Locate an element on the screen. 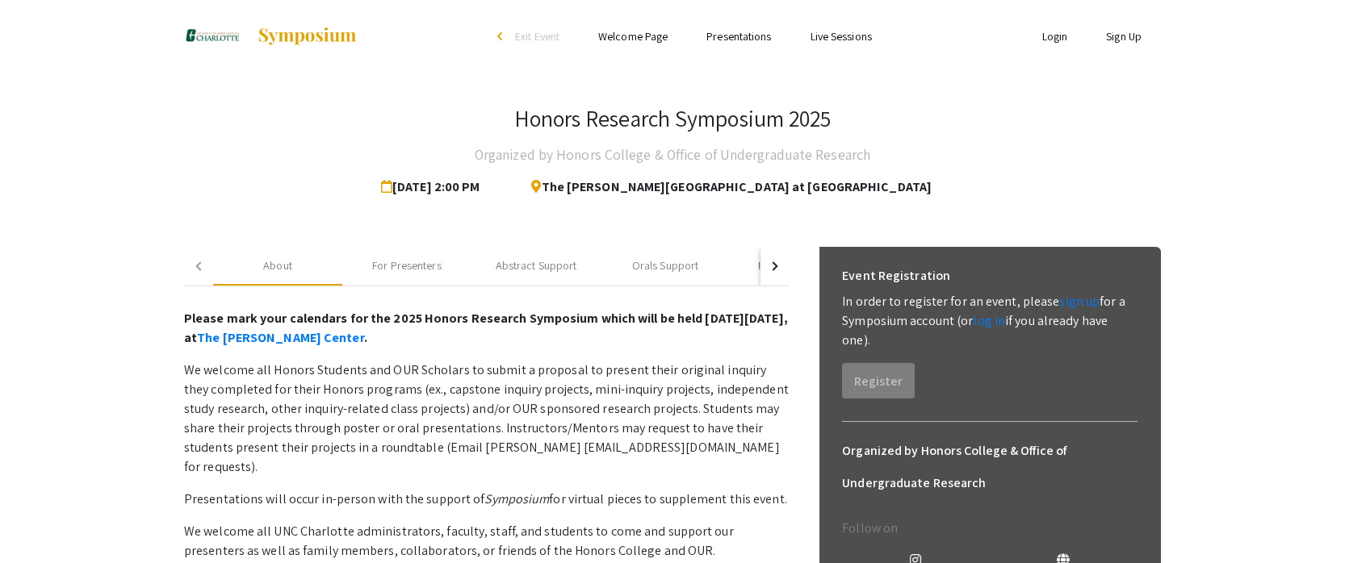 The width and height of the screenshot is (1345, 563). div: About is located at coordinates (278, 266).